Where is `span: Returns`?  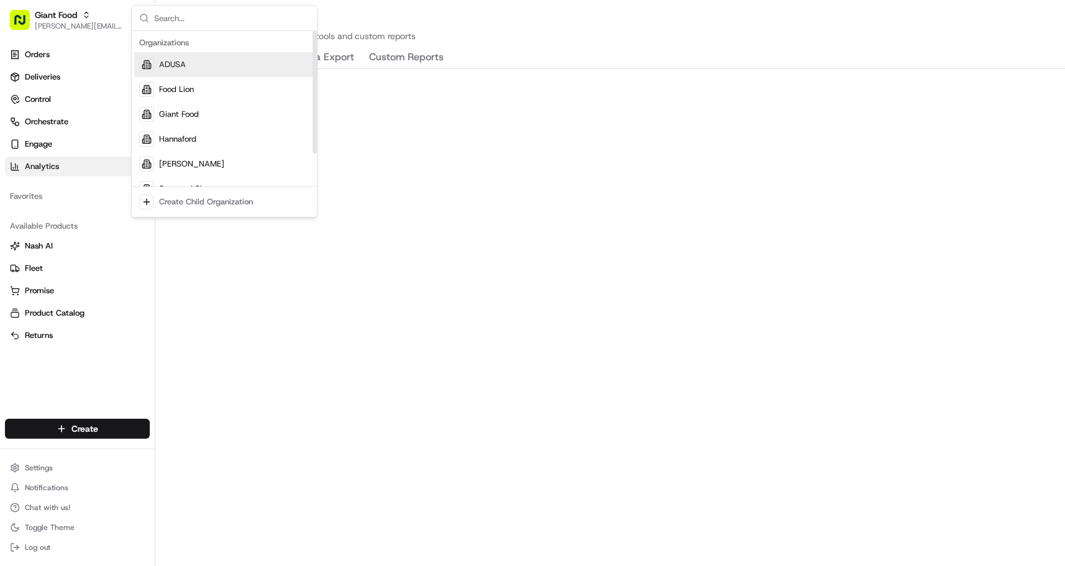
span: Returns is located at coordinates (39, 335).